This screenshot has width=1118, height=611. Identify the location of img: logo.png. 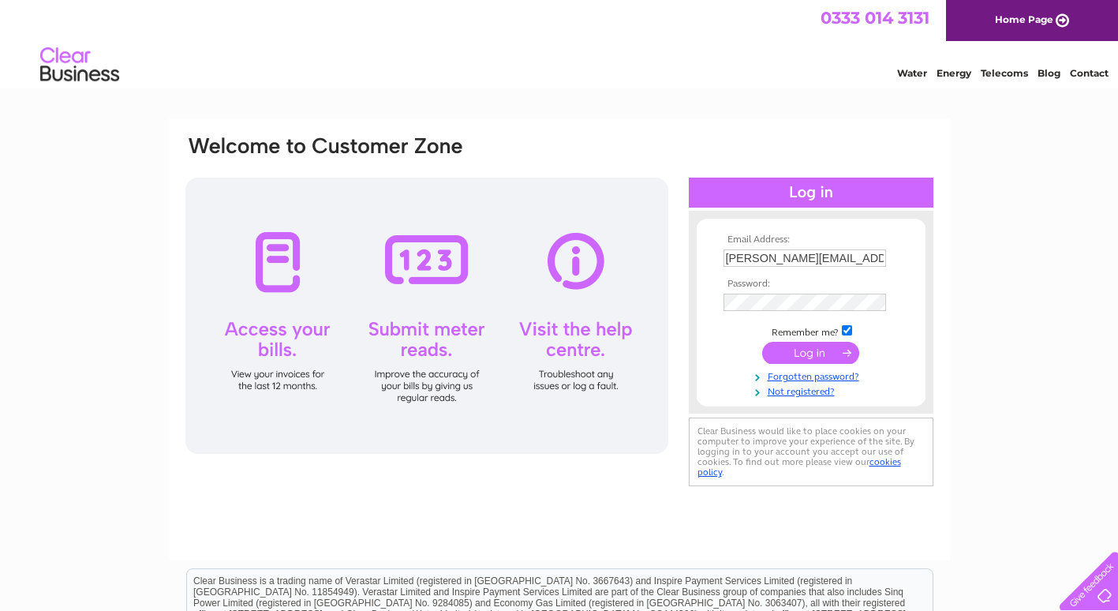
(80, 65).